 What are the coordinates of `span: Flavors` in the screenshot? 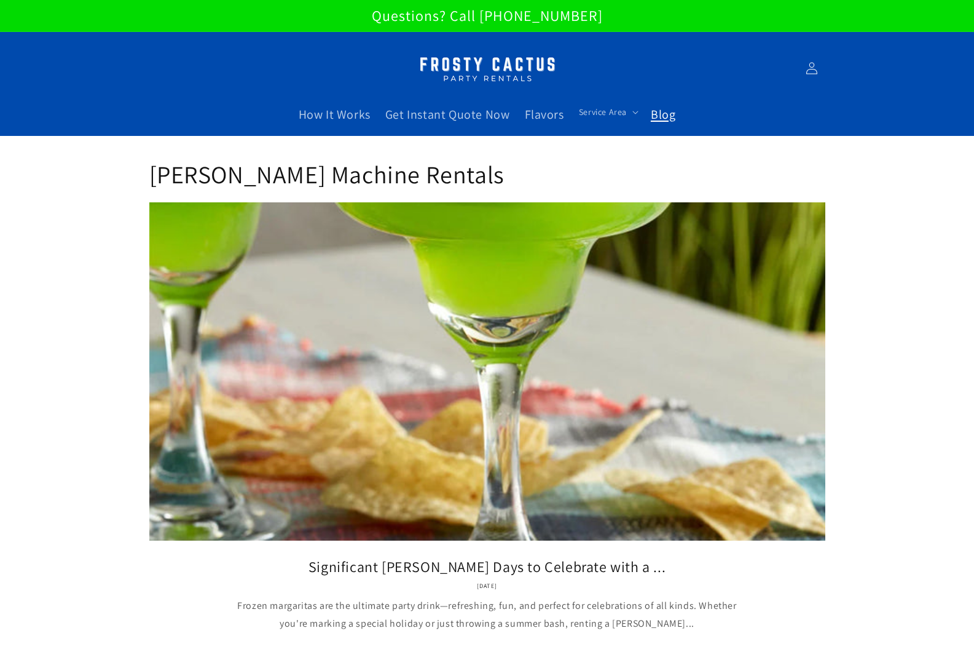 It's located at (545, 114).